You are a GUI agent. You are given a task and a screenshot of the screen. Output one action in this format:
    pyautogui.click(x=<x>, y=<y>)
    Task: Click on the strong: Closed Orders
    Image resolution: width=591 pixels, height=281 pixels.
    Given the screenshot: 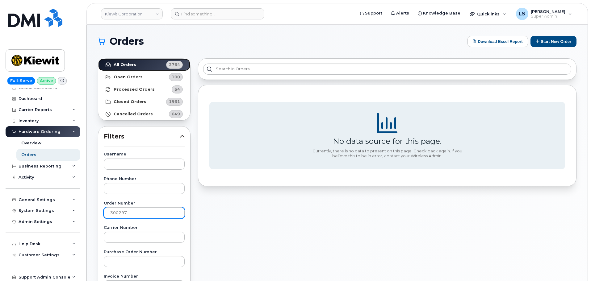 What is the action you would take?
    pyautogui.click(x=130, y=102)
    